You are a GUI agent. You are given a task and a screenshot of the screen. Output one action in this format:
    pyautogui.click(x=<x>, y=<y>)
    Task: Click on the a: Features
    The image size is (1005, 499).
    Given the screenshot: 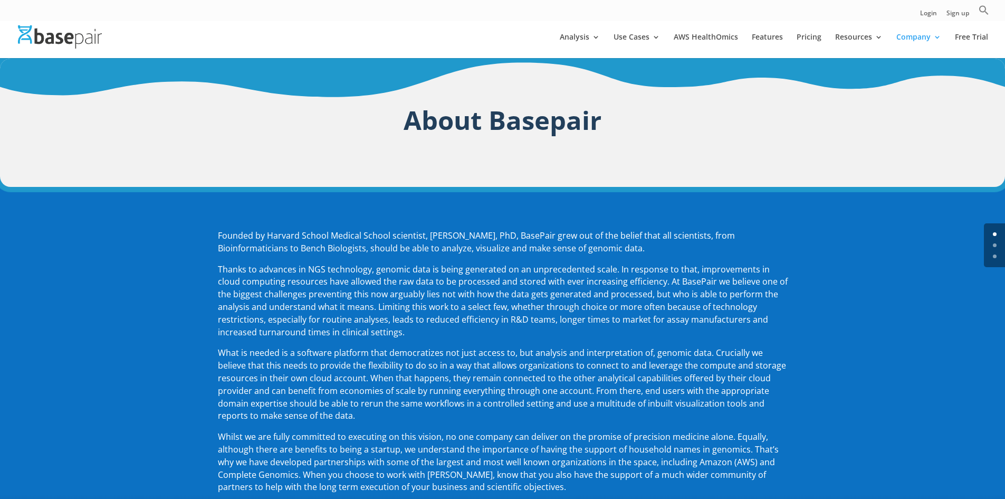 What is the action you would take?
    pyautogui.click(x=767, y=45)
    